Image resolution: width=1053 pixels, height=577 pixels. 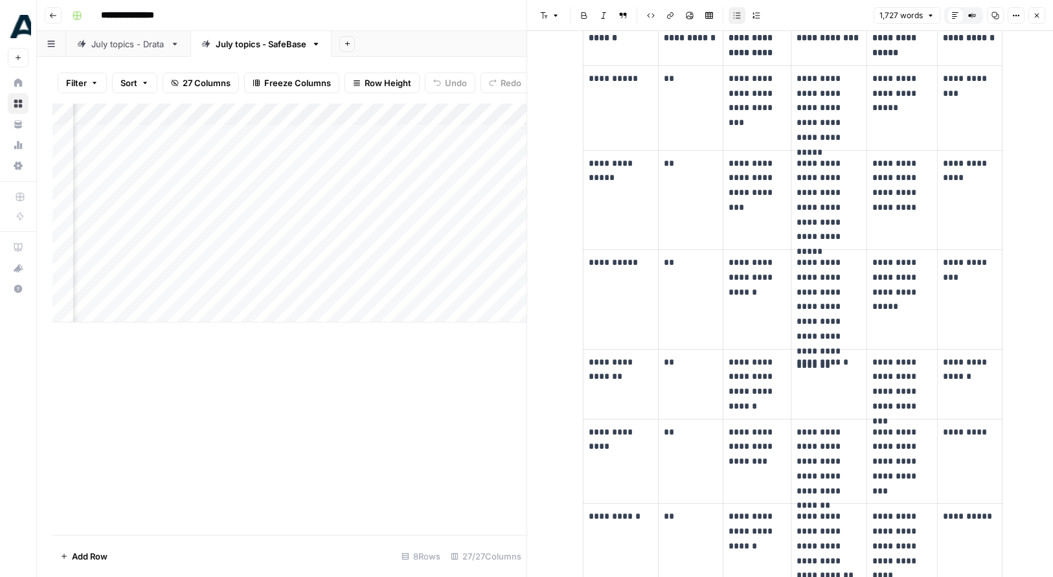 I want to click on a: Home, so click(x=18, y=83).